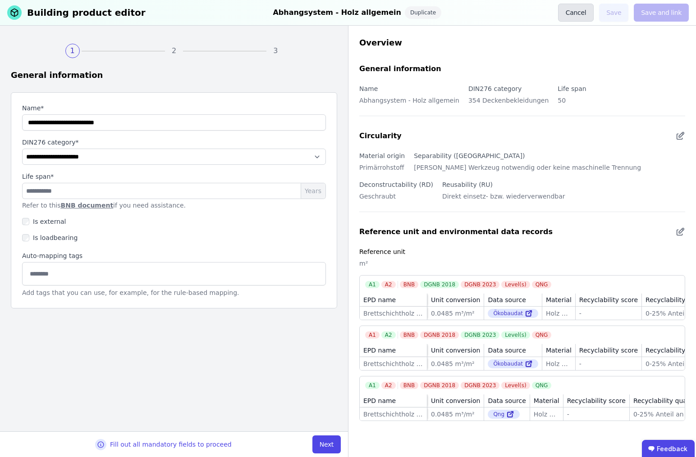  What do you see at coordinates (575, 13) in the screenshot?
I see `button: Cancel` at bounding box center [575, 13].